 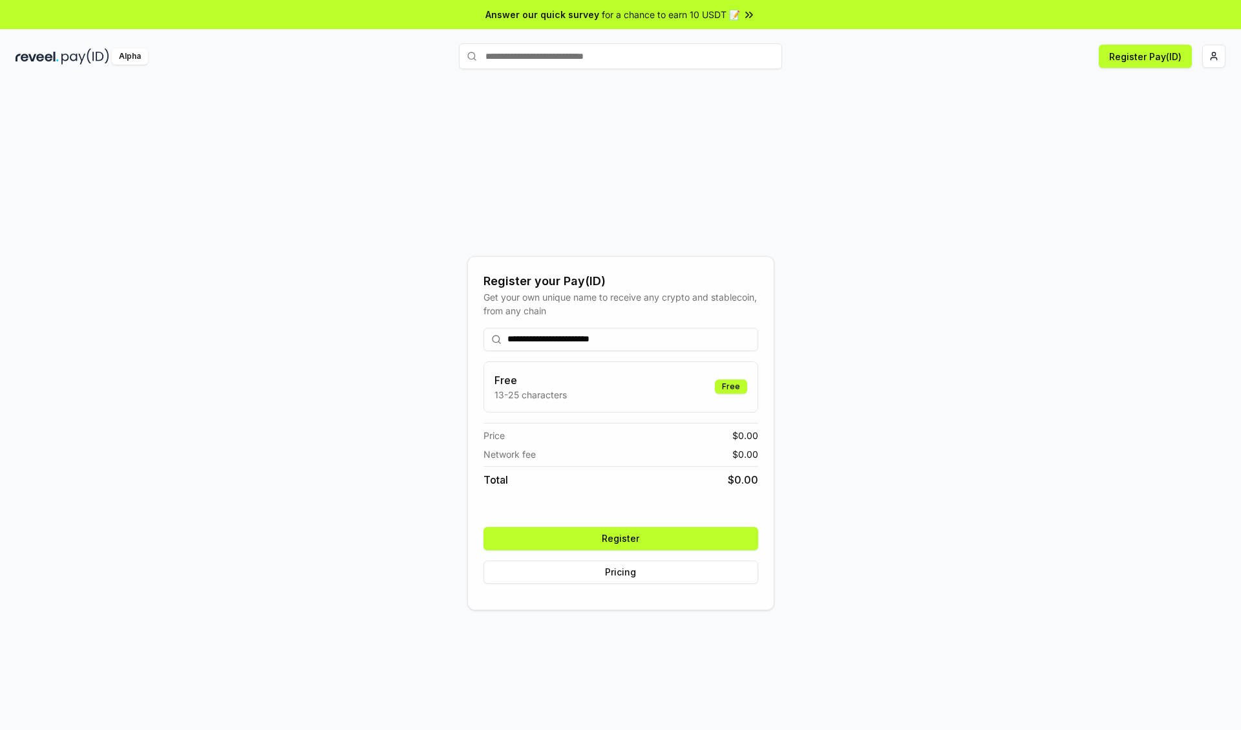 What do you see at coordinates (530, 394) in the screenshot?
I see `p: 13-25 characters` at bounding box center [530, 394].